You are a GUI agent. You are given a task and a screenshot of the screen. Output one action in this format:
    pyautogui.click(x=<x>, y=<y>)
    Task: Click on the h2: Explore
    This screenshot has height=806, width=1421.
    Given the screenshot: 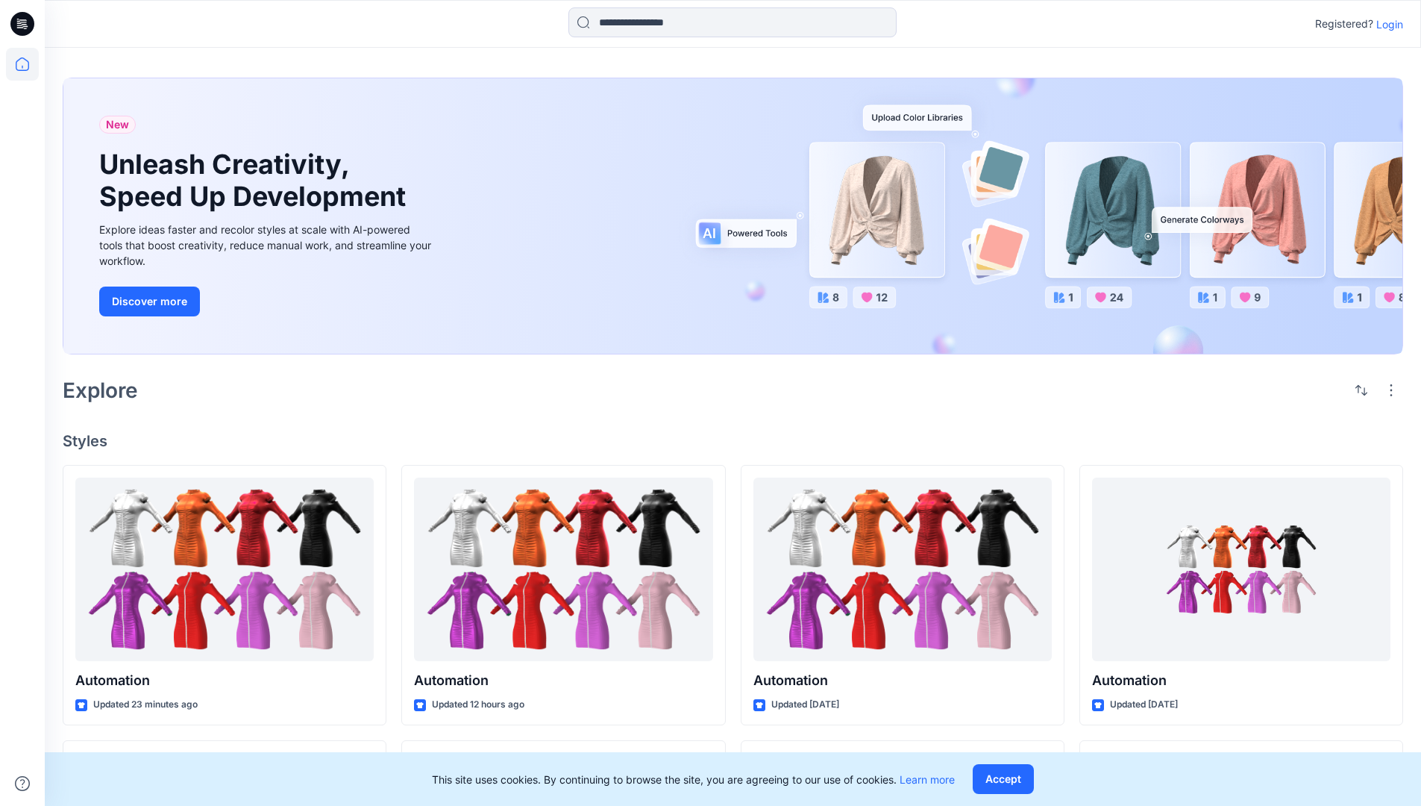 What is the action you would take?
    pyautogui.click(x=100, y=390)
    